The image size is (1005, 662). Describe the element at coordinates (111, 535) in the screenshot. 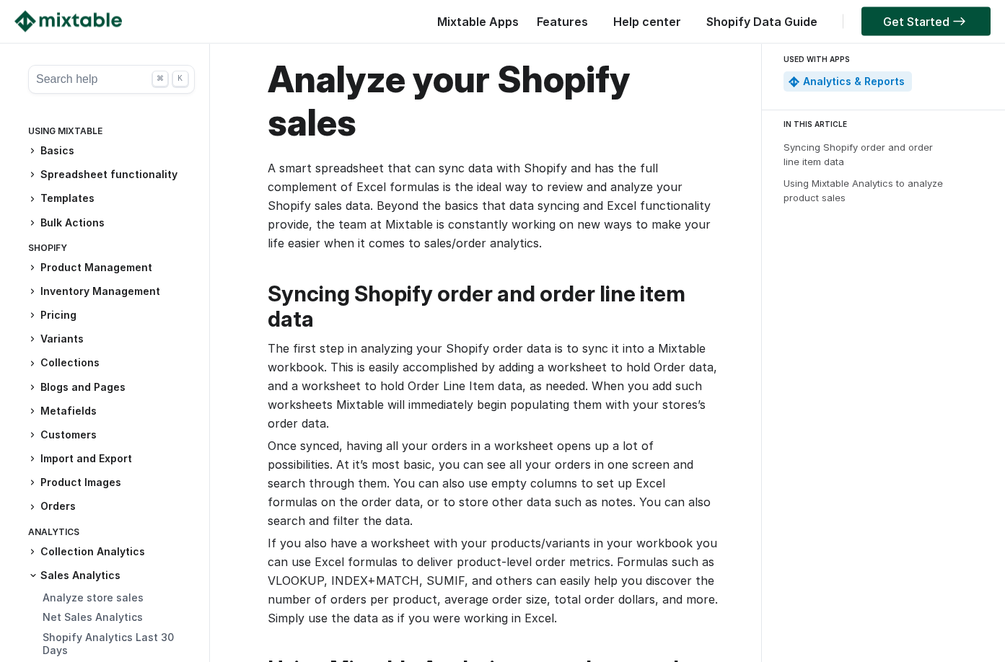

I see `div: Analytics` at that location.